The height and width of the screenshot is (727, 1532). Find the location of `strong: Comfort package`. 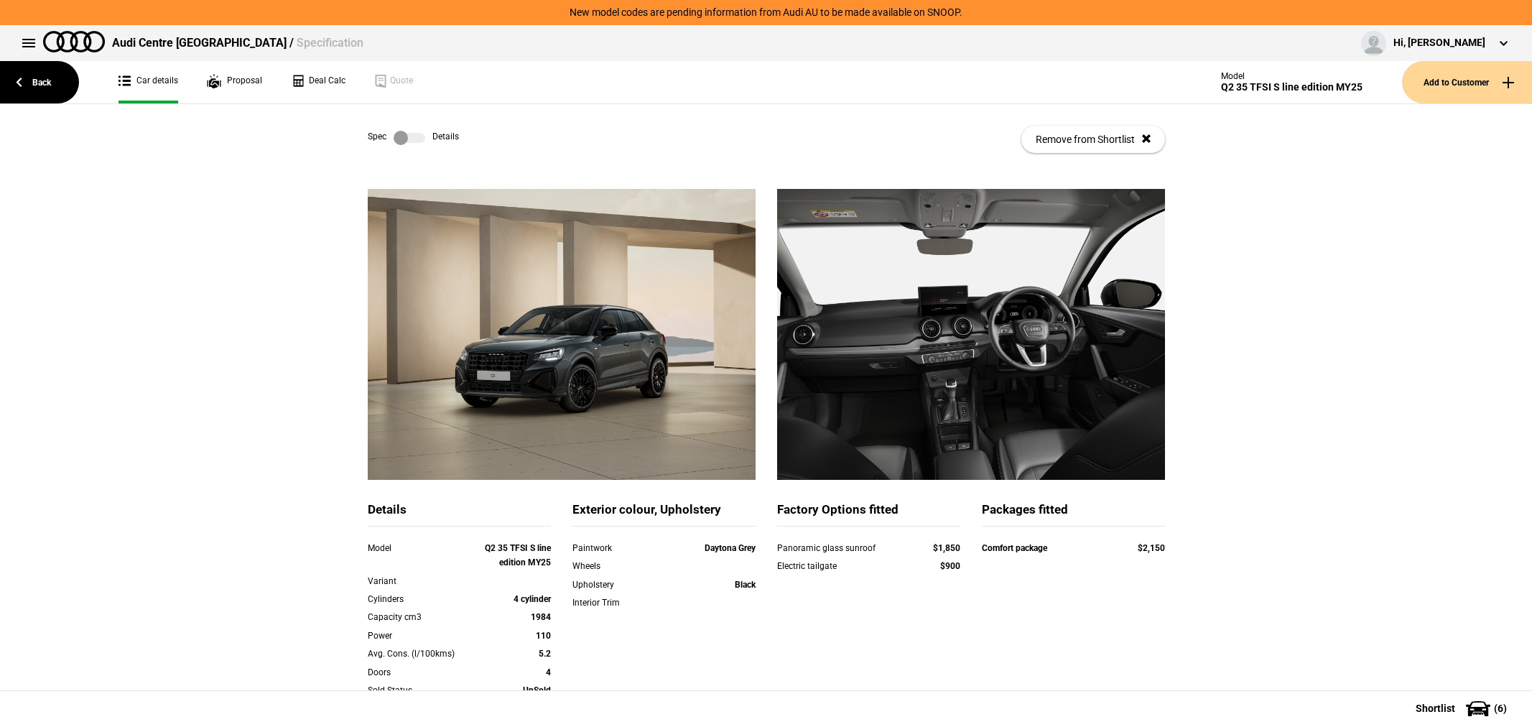

strong: Comfort package is located at coordinates (1014, 548).